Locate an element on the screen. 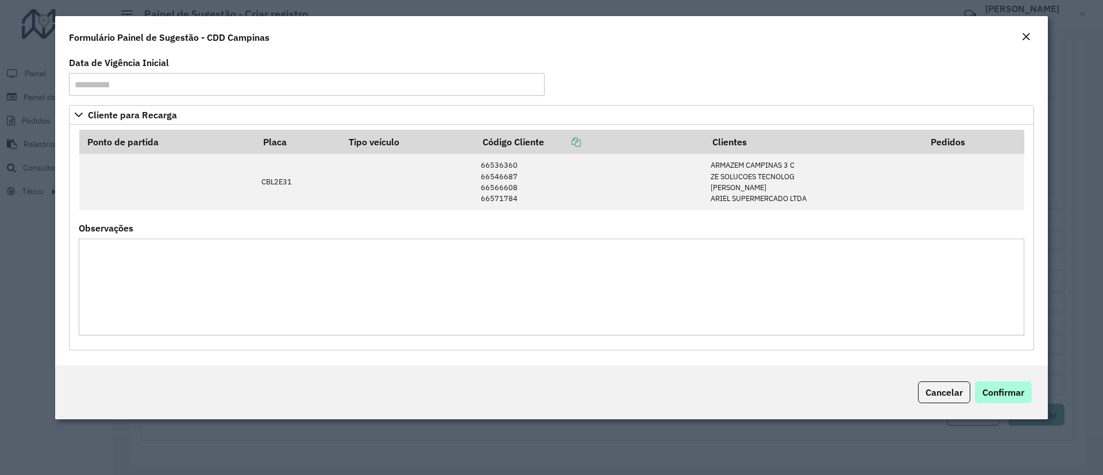  td: 66536360 66546687 66566608 66571784 is located at coordinates (589, 182).